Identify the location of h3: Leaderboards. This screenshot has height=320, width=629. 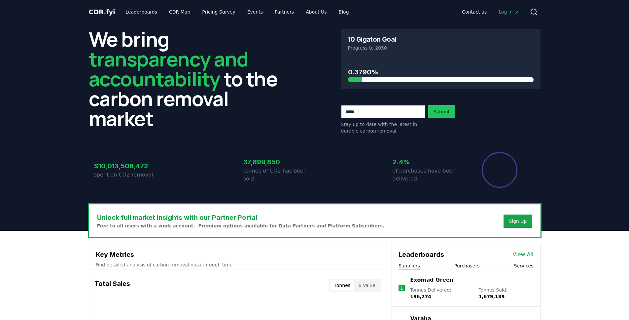
(421, 254).